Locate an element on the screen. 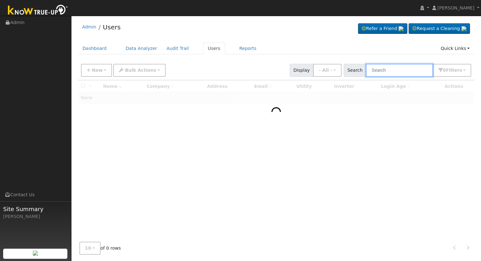 Image resolution: width=481 pixels, height=261 pixels. a: Audit Trail is located at coordinates (178, 48).